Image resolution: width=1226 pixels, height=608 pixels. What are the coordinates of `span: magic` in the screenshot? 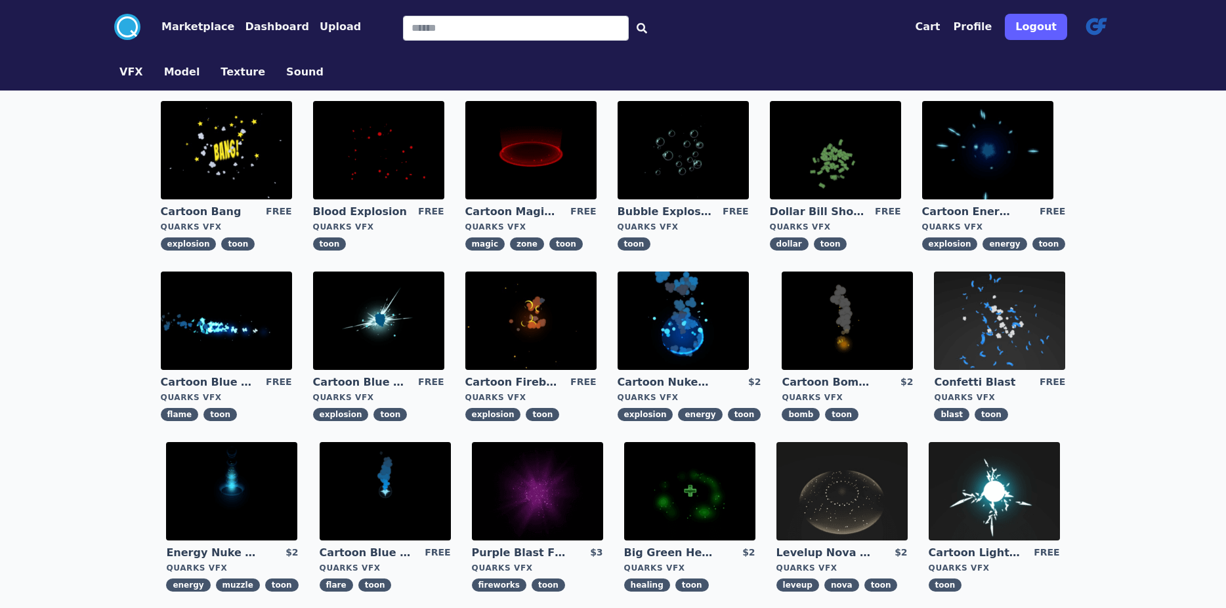 It's located at (485, 244).